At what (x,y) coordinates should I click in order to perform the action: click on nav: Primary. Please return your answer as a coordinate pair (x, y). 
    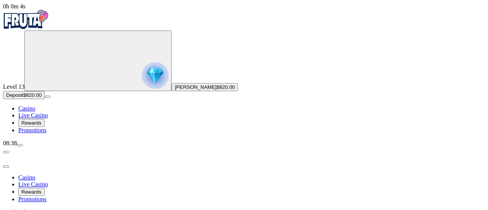
    Looking at the image, I should click on (244, 72).